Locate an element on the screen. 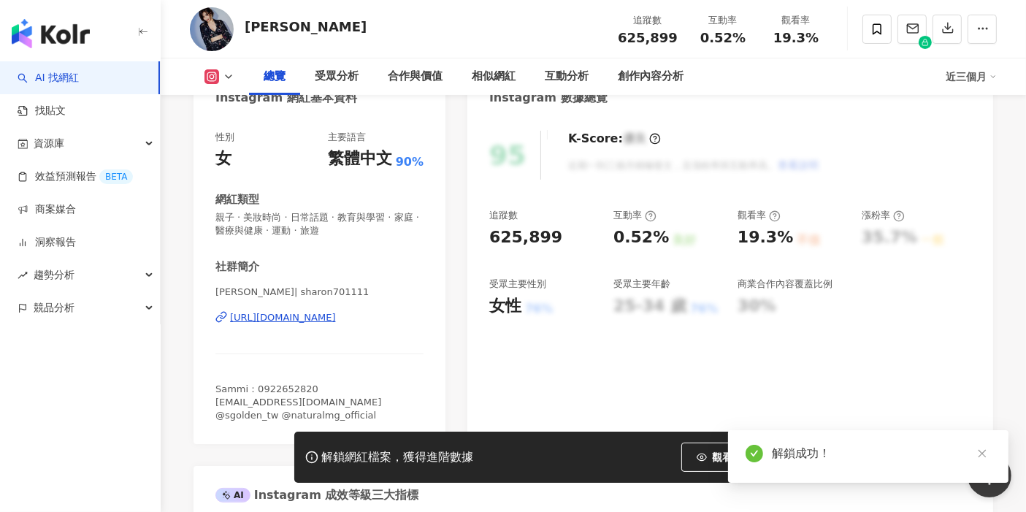 This screenshot has width=1026, height=512. div: 主要語言 is located at coordinates (347, 137).